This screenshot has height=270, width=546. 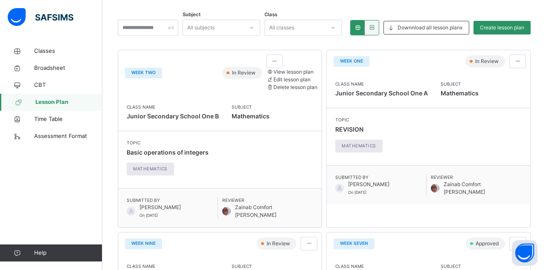 I want to click on span: Classes, so click(x=68, y=51).